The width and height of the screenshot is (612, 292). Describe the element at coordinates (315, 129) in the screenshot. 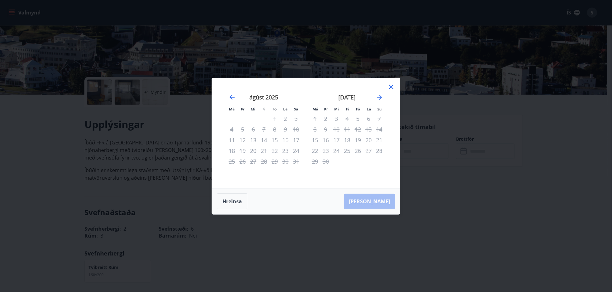

I see `td: Not available. mánudagur, 8. september 2025` at that location.